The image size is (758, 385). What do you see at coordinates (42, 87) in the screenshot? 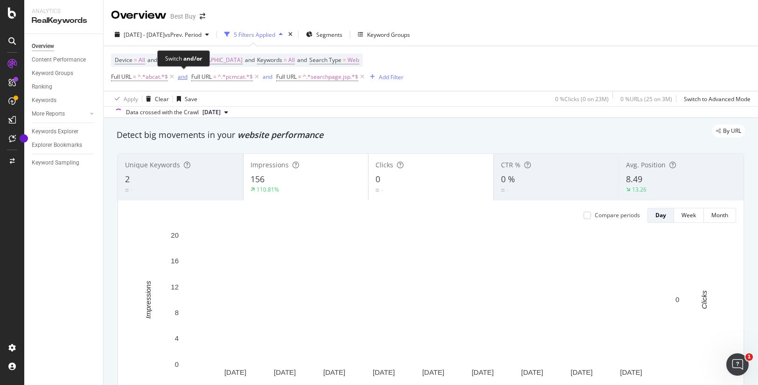
I see `div: Ranking` at bounding box center [42, 87].